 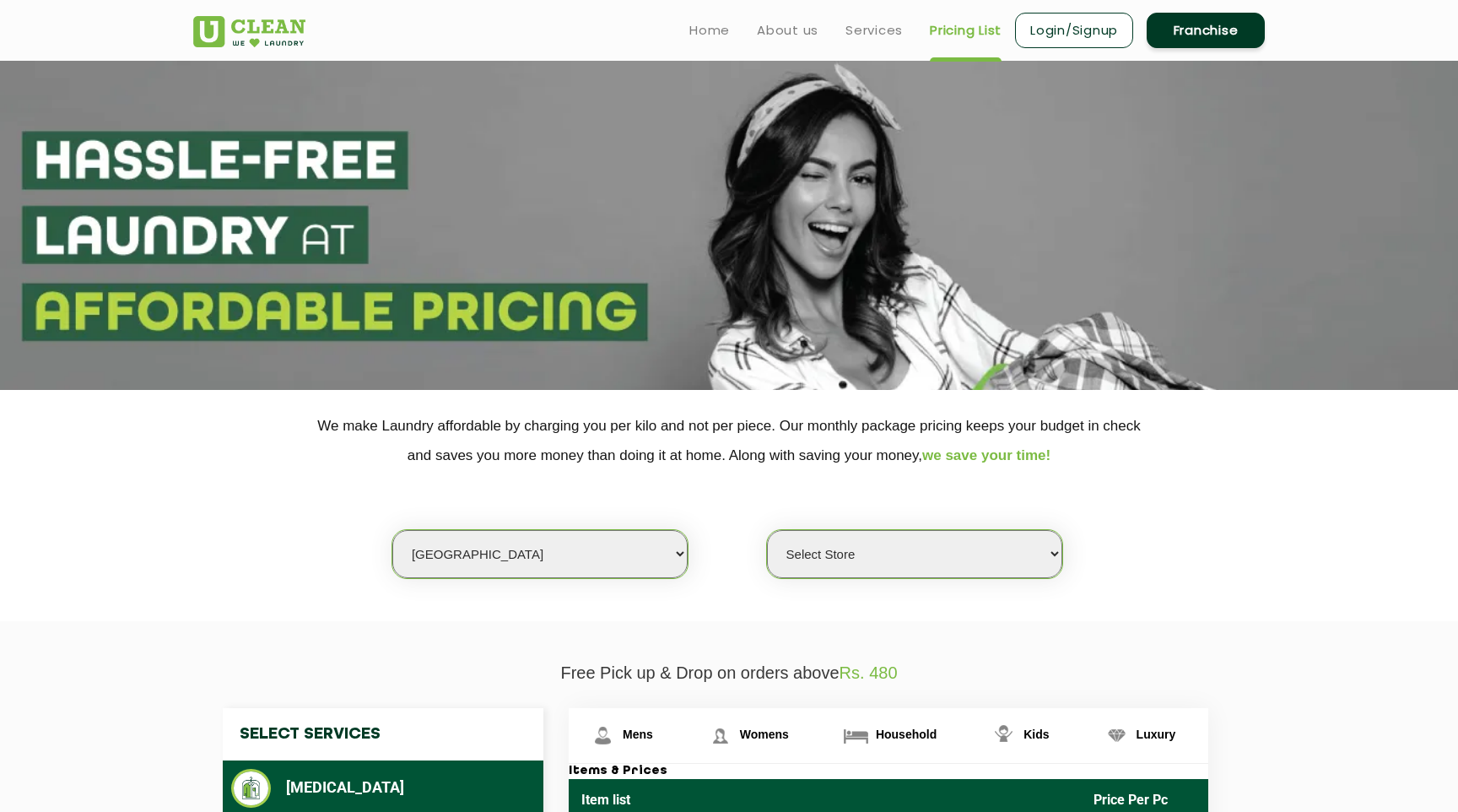 I want to click on a: About us, so click(x=787, y=30).